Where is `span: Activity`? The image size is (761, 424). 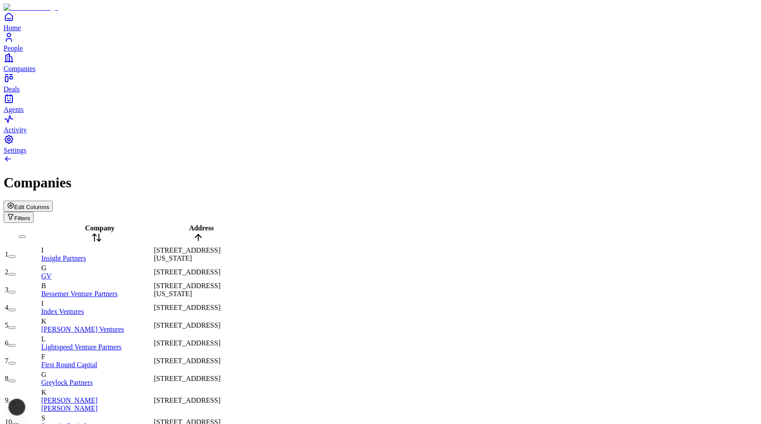
span: Activity is located at coordinates (15, 130).